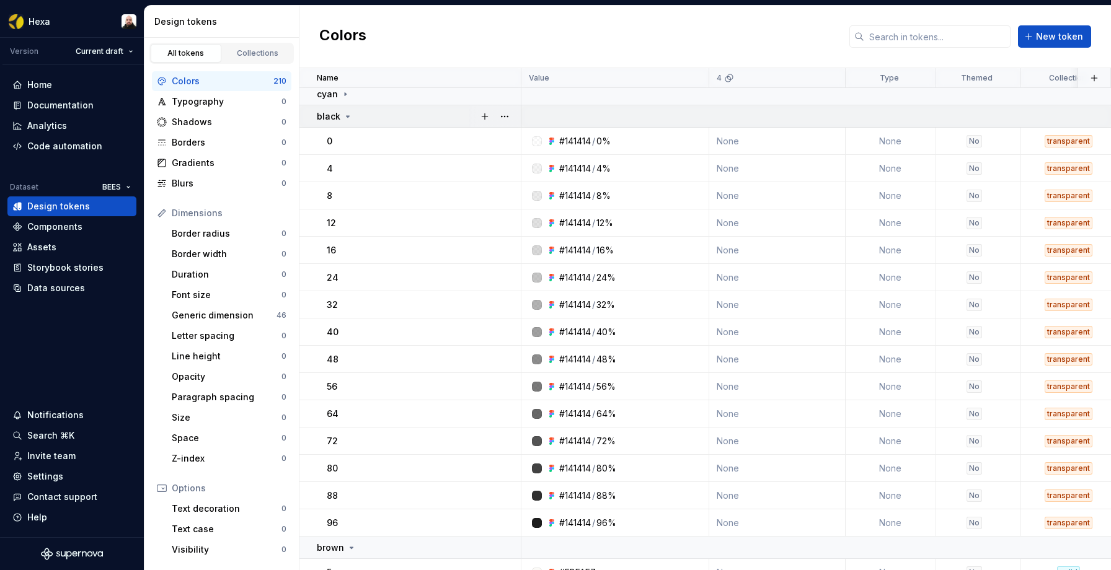 This screenshot has width=1111, height=570. I want to click on a: Typography0, so click(221, 102).